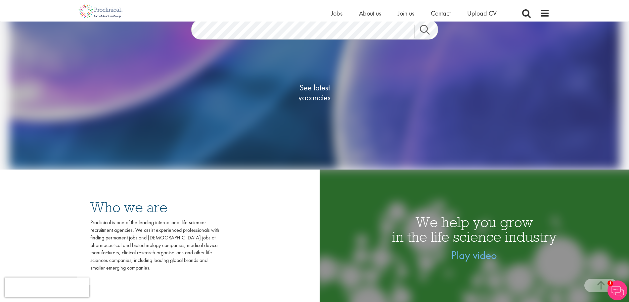 The height and width of the screenshot is (302, 629). Describe the element at coordinates (440, 13) in the screenshot. I see `a: Contact` at that location.